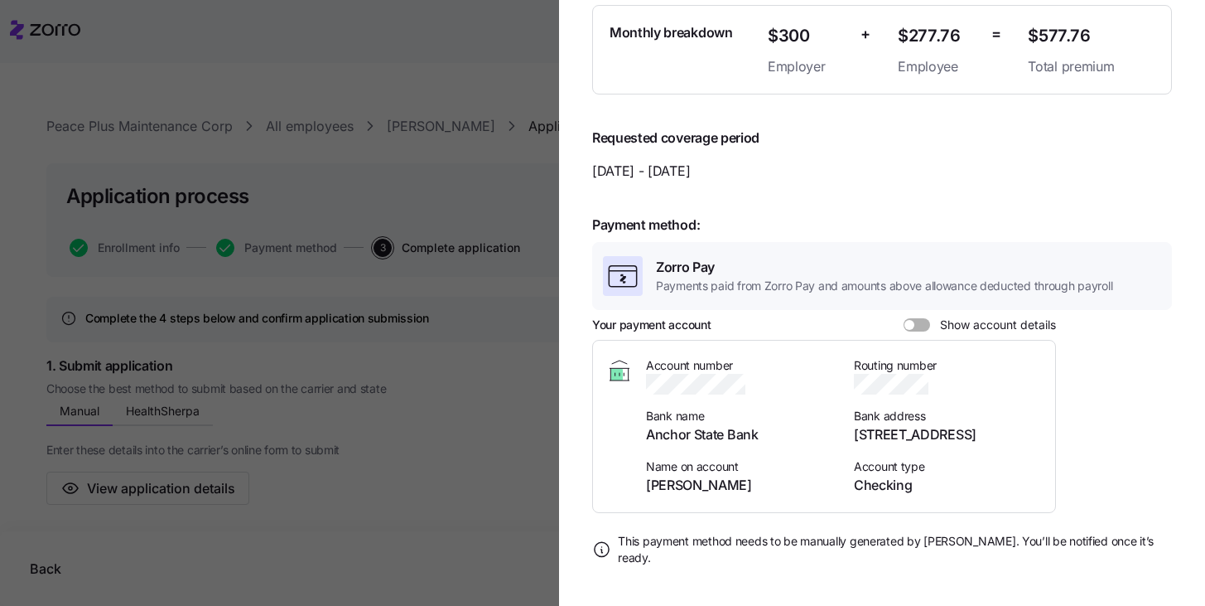 The image size is (1205, 606). What do you see at coordinates (948, 466) in the screenshot?
I see `span: Account type` at bounding box center [948, 466].